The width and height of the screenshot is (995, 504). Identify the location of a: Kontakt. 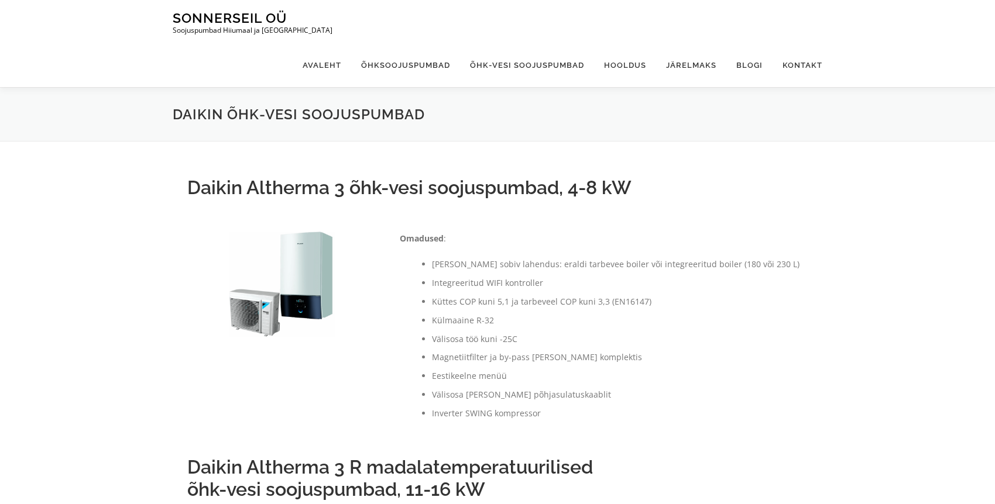
(797, 65).